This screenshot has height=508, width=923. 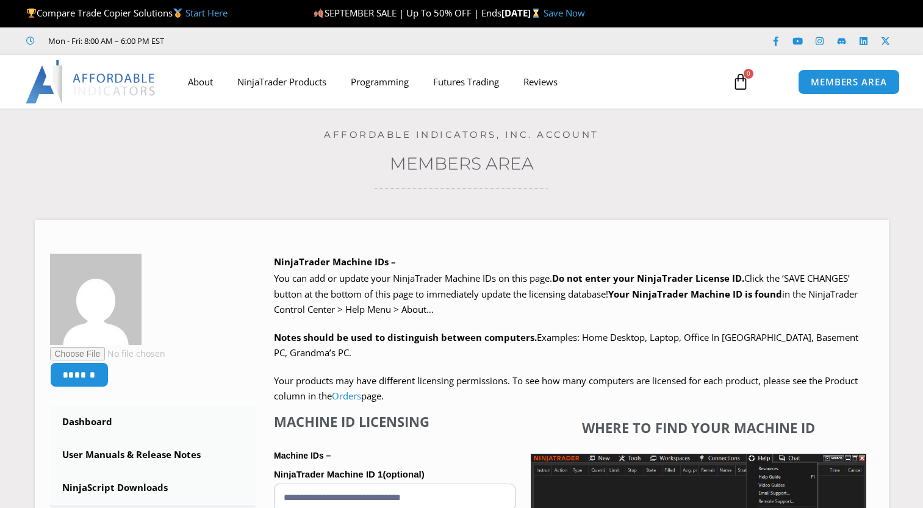 What do you see at coordinates (153, 422) in the screenshot?
I see `a: Dashboard` at bounding box center [153, 422].